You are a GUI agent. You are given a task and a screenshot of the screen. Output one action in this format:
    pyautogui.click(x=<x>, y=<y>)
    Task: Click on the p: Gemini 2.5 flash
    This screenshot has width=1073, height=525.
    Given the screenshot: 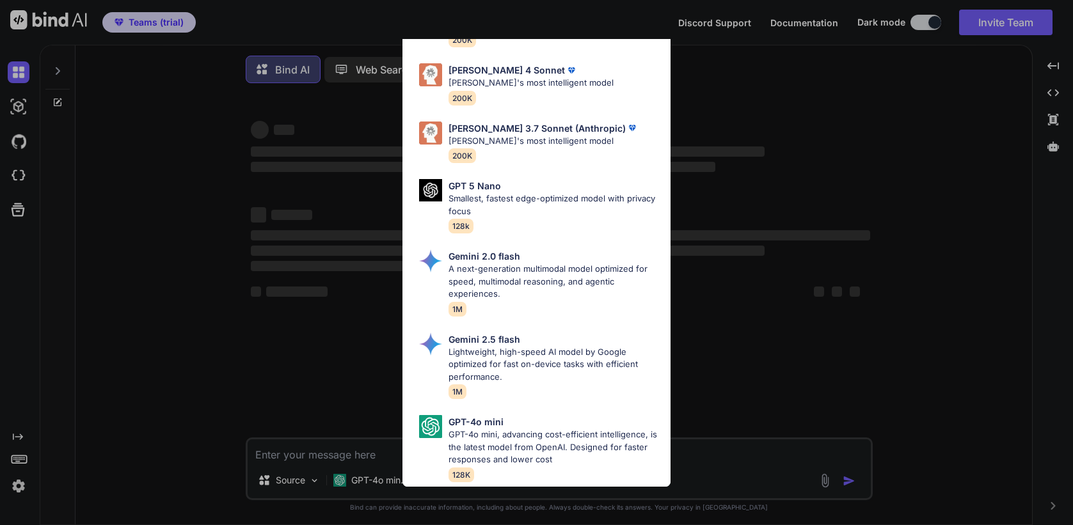 What is the action you would take?
    pyautogui.click(x=484, y=339)
    